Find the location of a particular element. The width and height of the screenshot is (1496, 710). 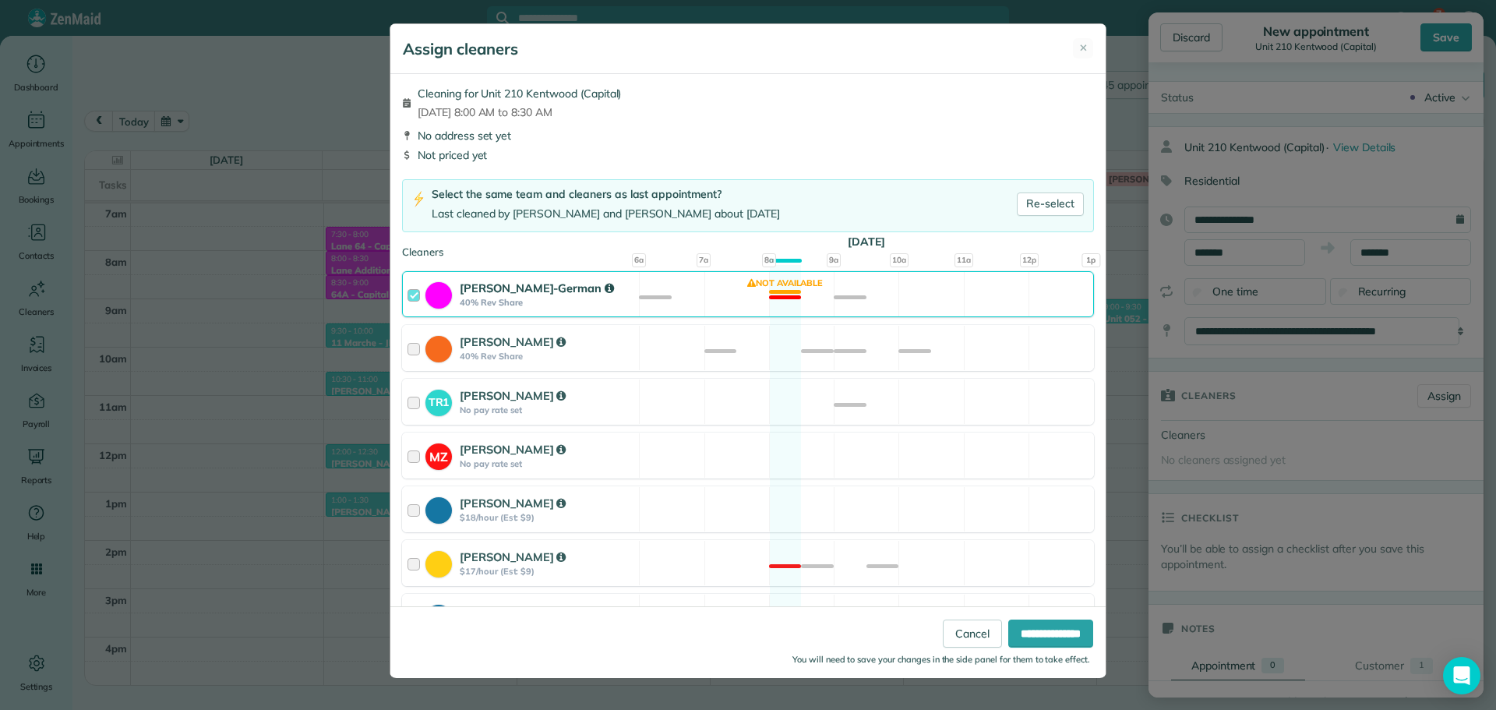

small: You will need to save your changes in the side panel for them to take effect. is located at coordinates (942, 659).